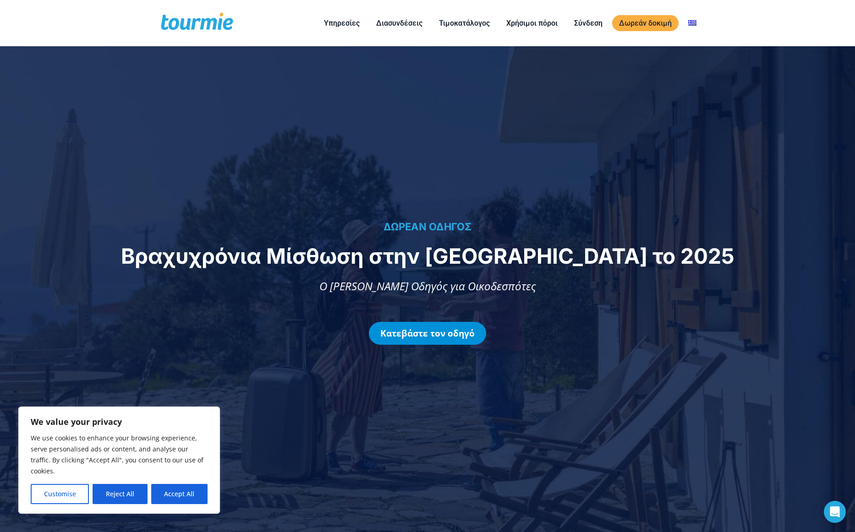  Describe the element at coordinates (645, 23) in the screenshot. I see `a: Δωρεάν δοκιμή` at that location.